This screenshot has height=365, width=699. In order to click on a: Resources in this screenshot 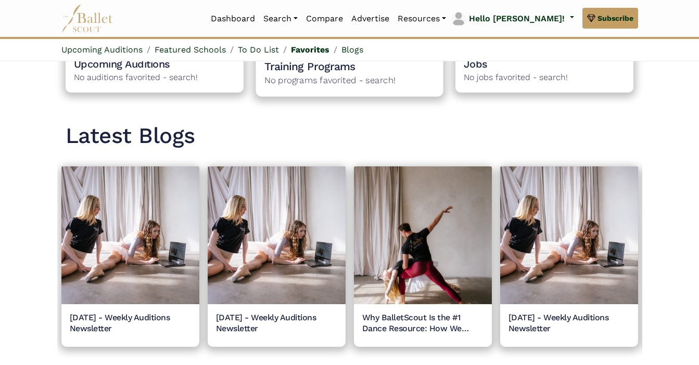, I will do `click(422, 19)`.